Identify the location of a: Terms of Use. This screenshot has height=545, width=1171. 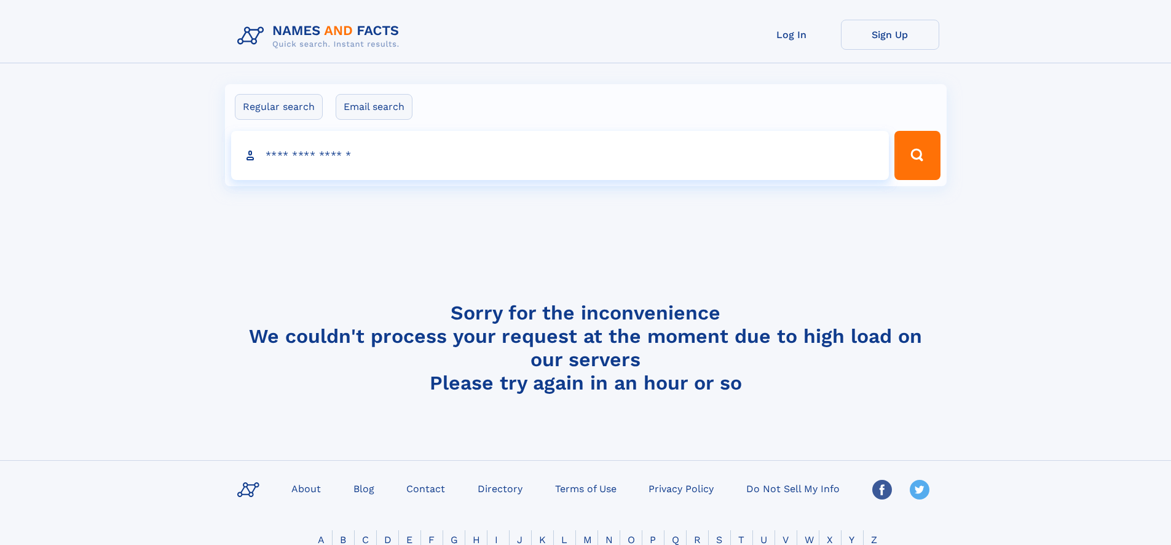
(586, 488).